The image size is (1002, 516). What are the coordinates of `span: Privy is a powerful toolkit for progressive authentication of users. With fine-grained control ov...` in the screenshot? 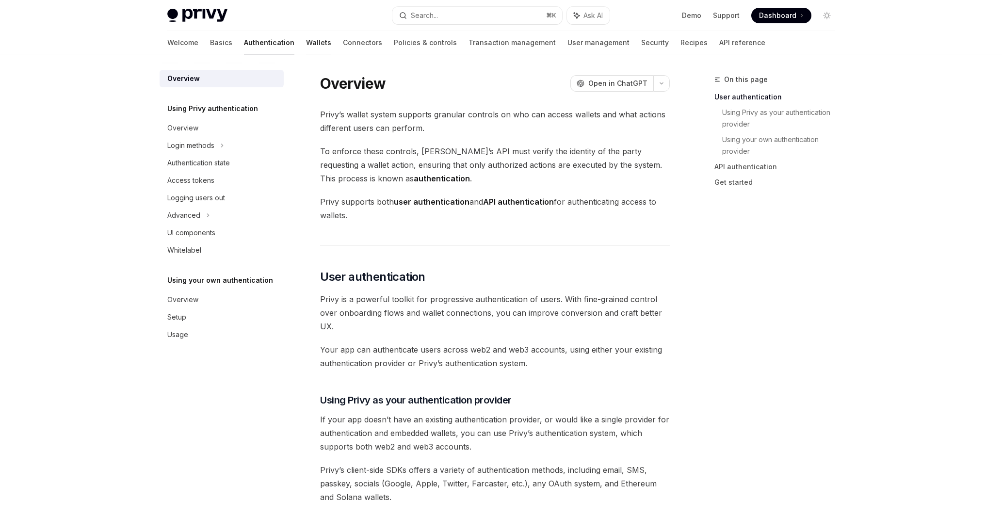 It's located at (495, 313).